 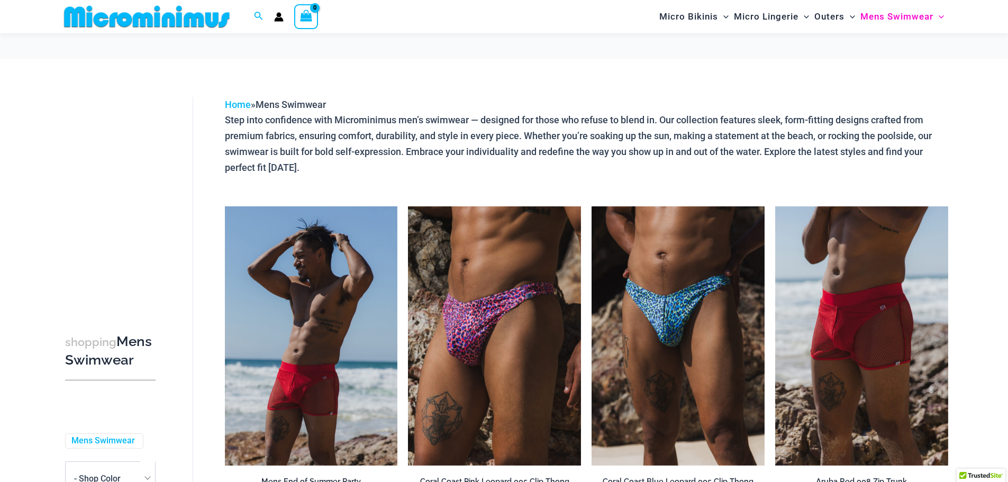 I want to click on a: View Shopping Cart, empty, so click(x=306, y=16).